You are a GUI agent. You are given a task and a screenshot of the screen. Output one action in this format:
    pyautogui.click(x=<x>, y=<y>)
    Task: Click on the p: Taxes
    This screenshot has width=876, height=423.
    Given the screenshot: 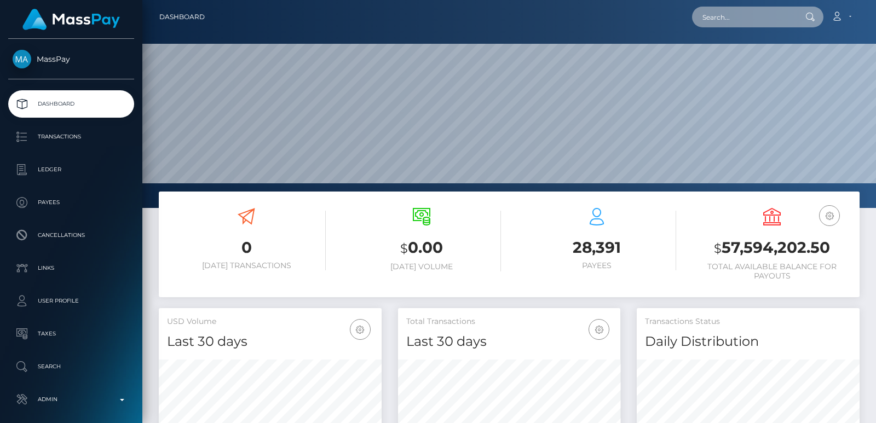 What is the action you would take?
    pyautogui.click(x=71, y=334)
    